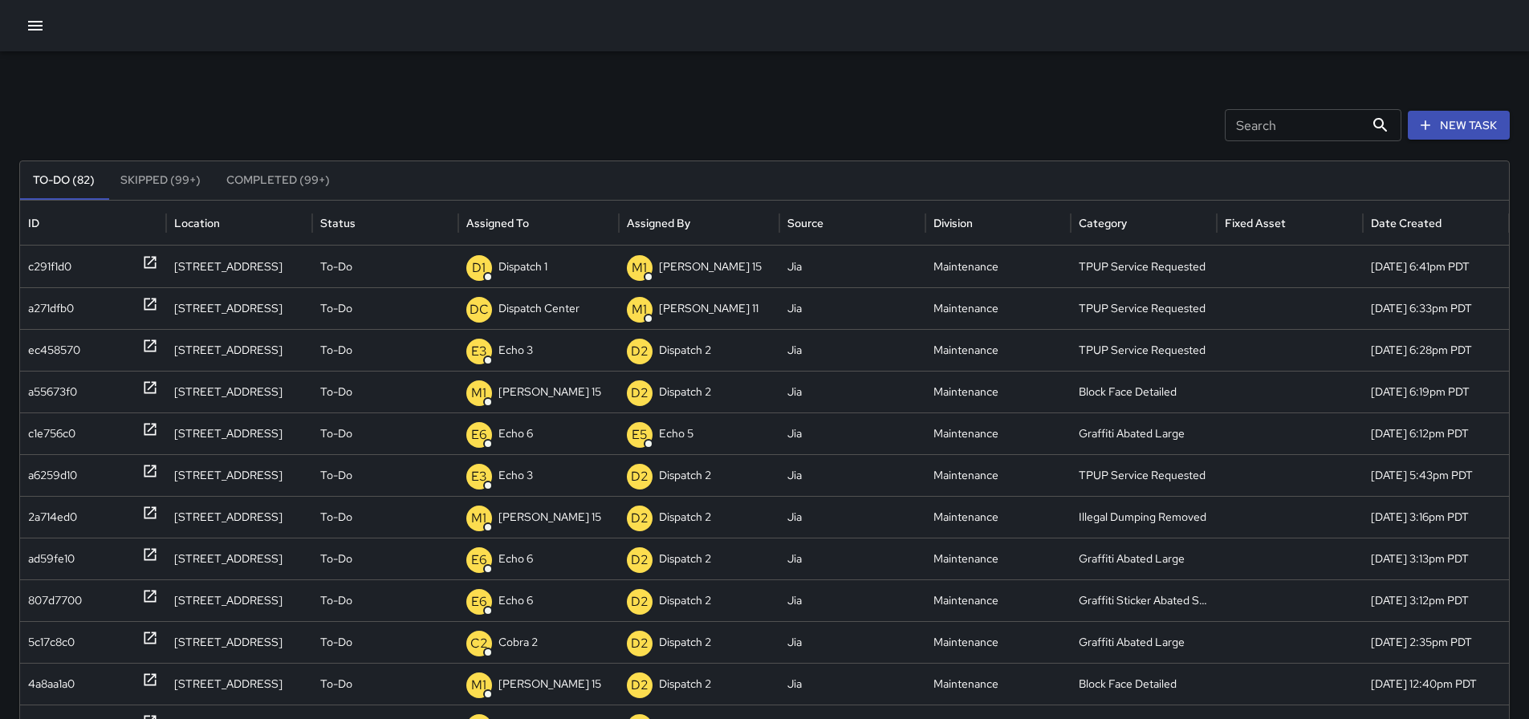  What do you see at coordinates (1436, 392) in the screenshot?
I see `div: 9/30/2025, 6:19pm PDT` at bounding box center [1436, 392].